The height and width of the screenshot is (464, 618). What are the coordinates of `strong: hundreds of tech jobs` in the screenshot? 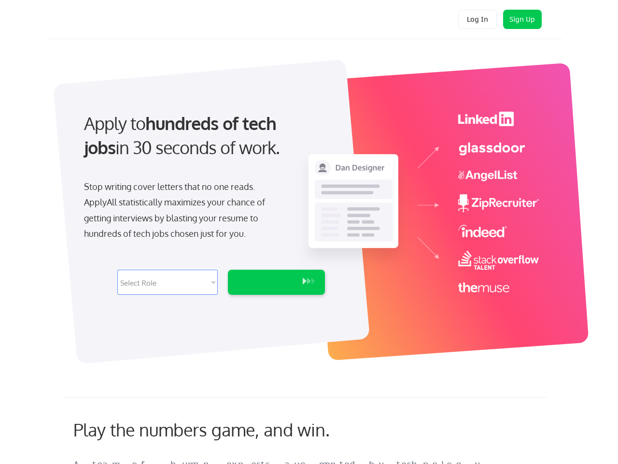 It's located at (182, 135).